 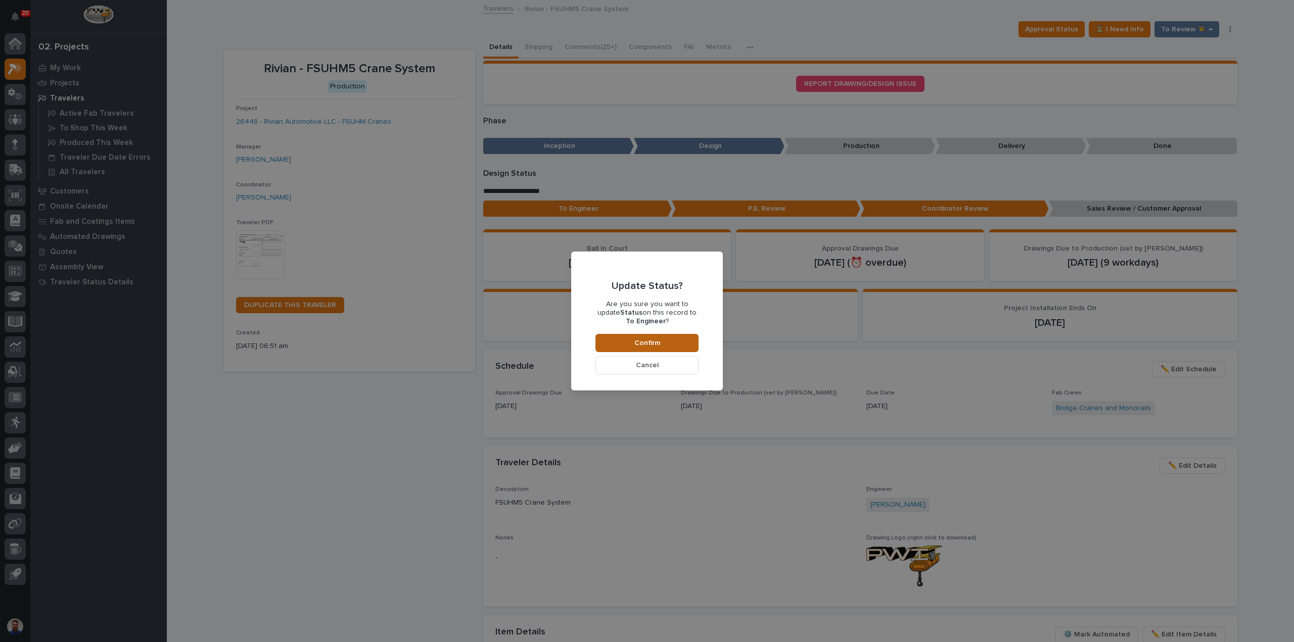 I want to click on b: To Engineer, so click(x=646, y=321).